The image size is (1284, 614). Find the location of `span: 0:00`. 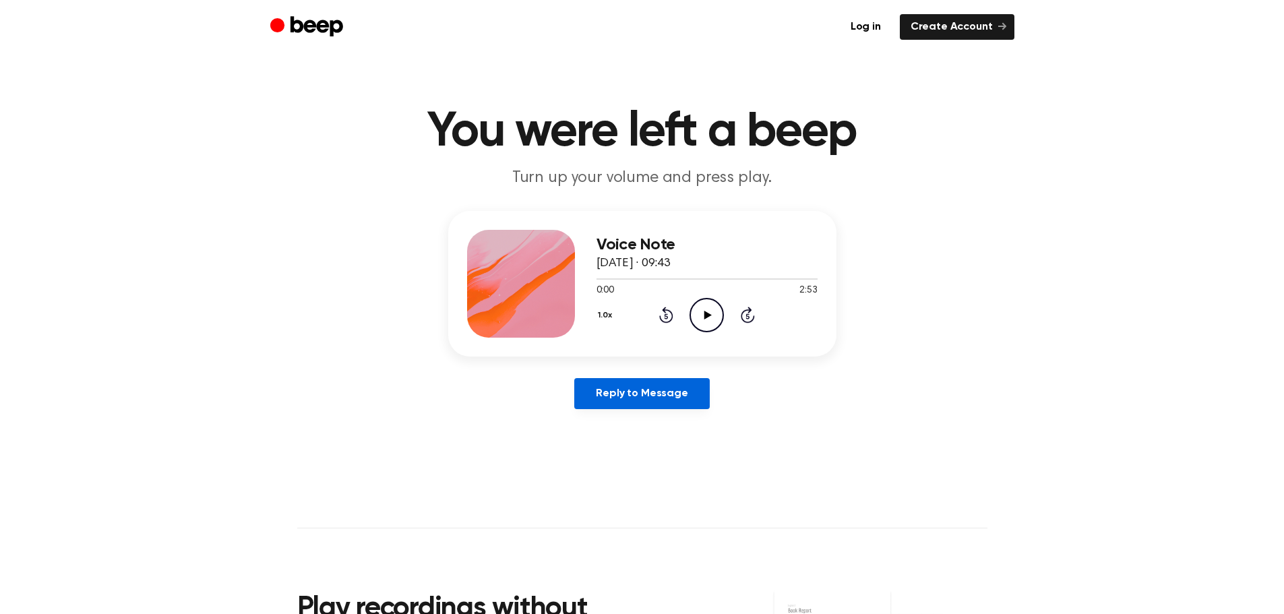

span: 0:00 is located at coordinates (605, 290).